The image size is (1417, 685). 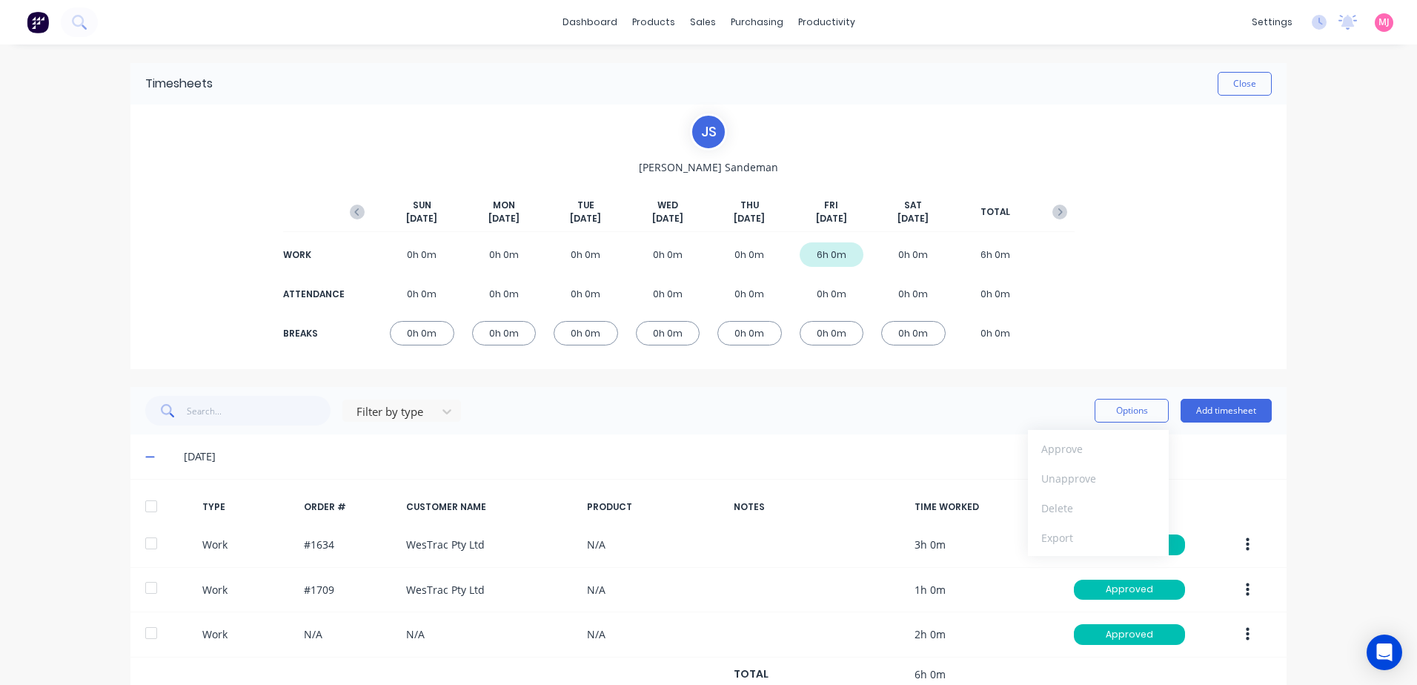 What do you see at coordinates (313, 334) in the screenshot?
I see `div: BREAKS` at bounding box center [313, 334].